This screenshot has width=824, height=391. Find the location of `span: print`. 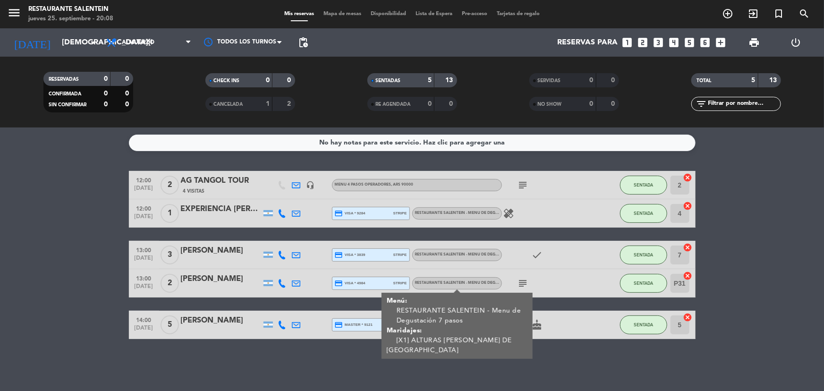

span: print is located at coordinates (754, 43).